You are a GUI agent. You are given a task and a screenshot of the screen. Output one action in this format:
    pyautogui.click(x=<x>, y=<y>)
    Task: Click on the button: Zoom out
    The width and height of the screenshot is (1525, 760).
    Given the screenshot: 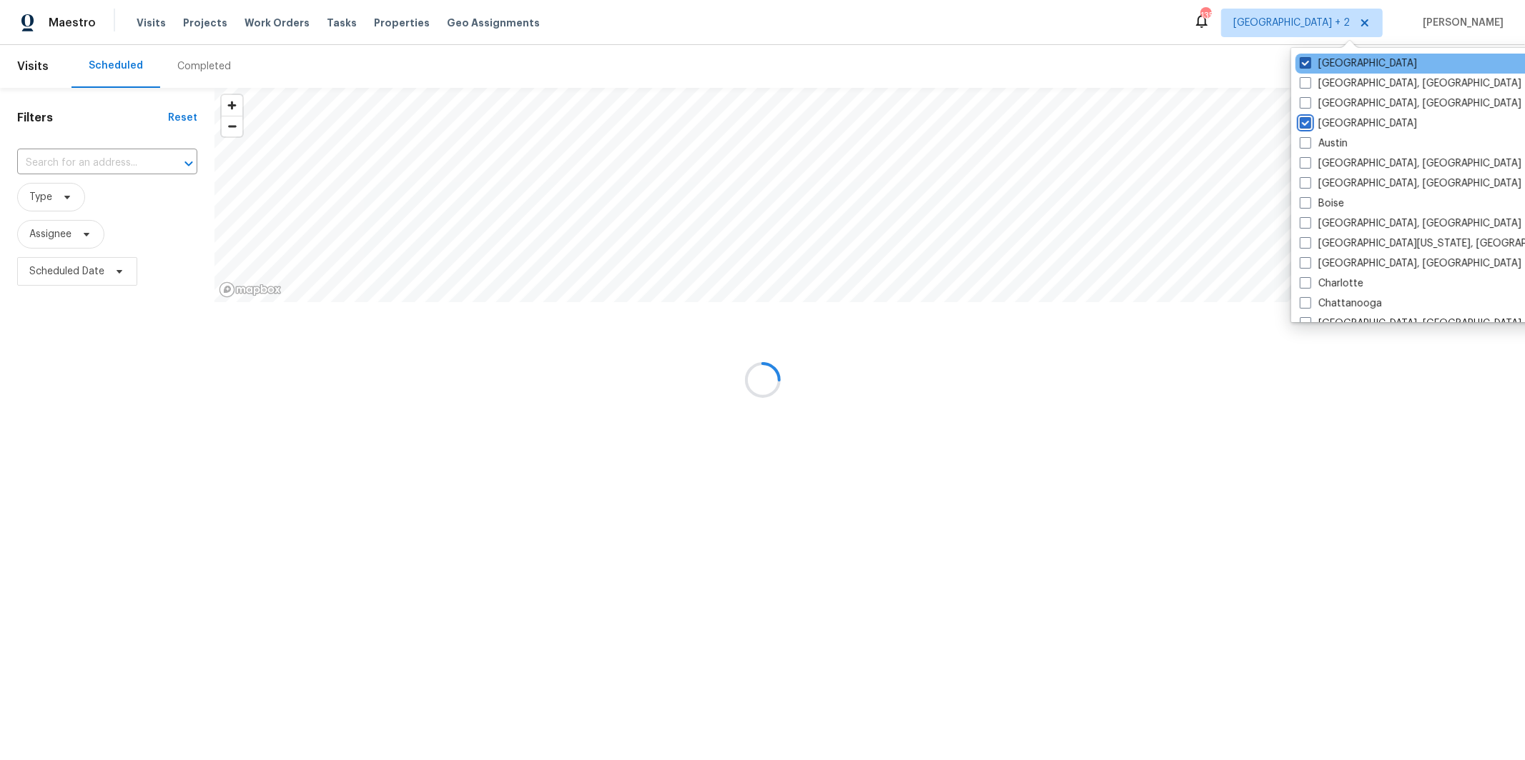 What is the action you would take?
    pyautogui.click(x=232, y=126)
    